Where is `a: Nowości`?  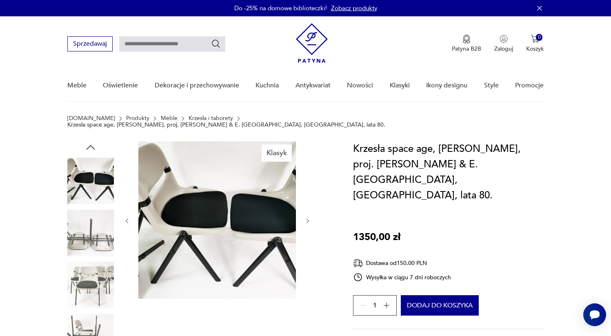
a: Nowości is located at coordinates (360, 85).